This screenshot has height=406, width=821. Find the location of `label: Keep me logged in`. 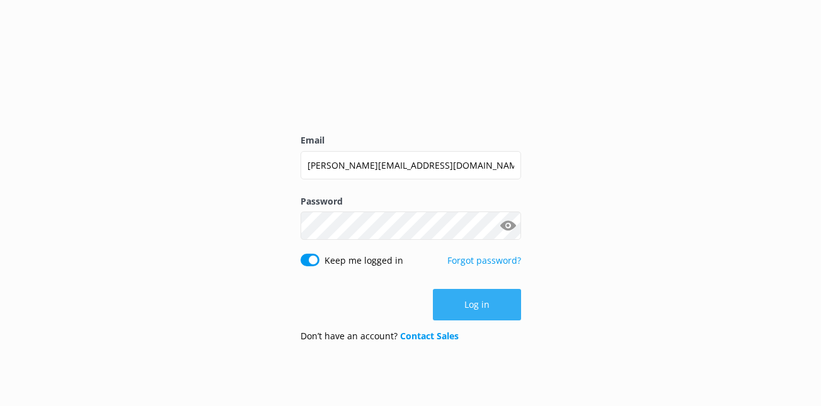

label: Keep me logged in is located at coordinates (364, 261).